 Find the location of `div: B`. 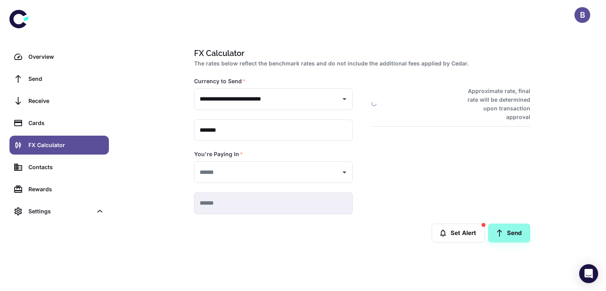

div: B is located at coordinates (582, 15).